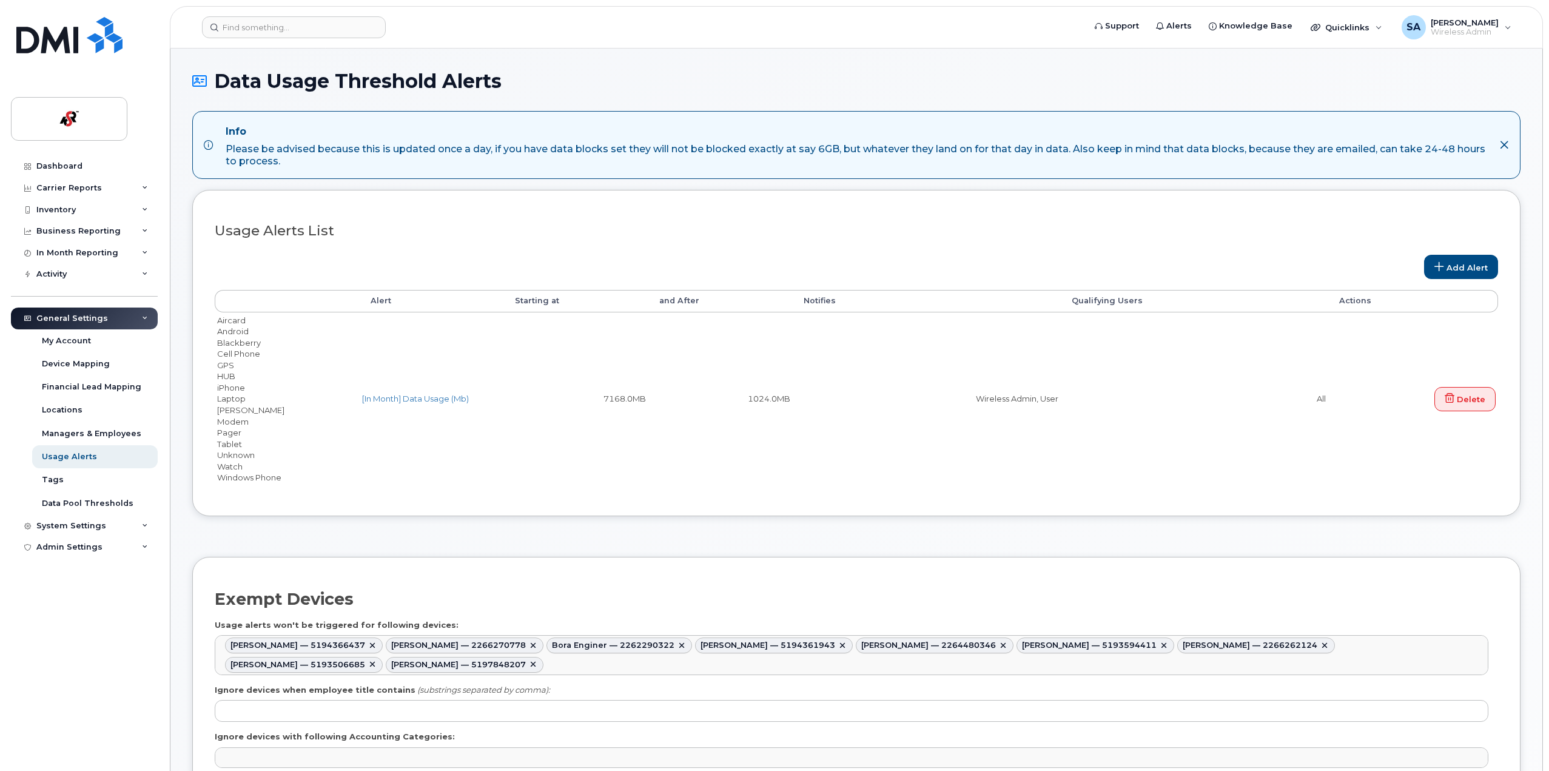 The image size is (1549, 771). I want to click on h1: Data Usage Threshold Alerts, so click(856, 81).